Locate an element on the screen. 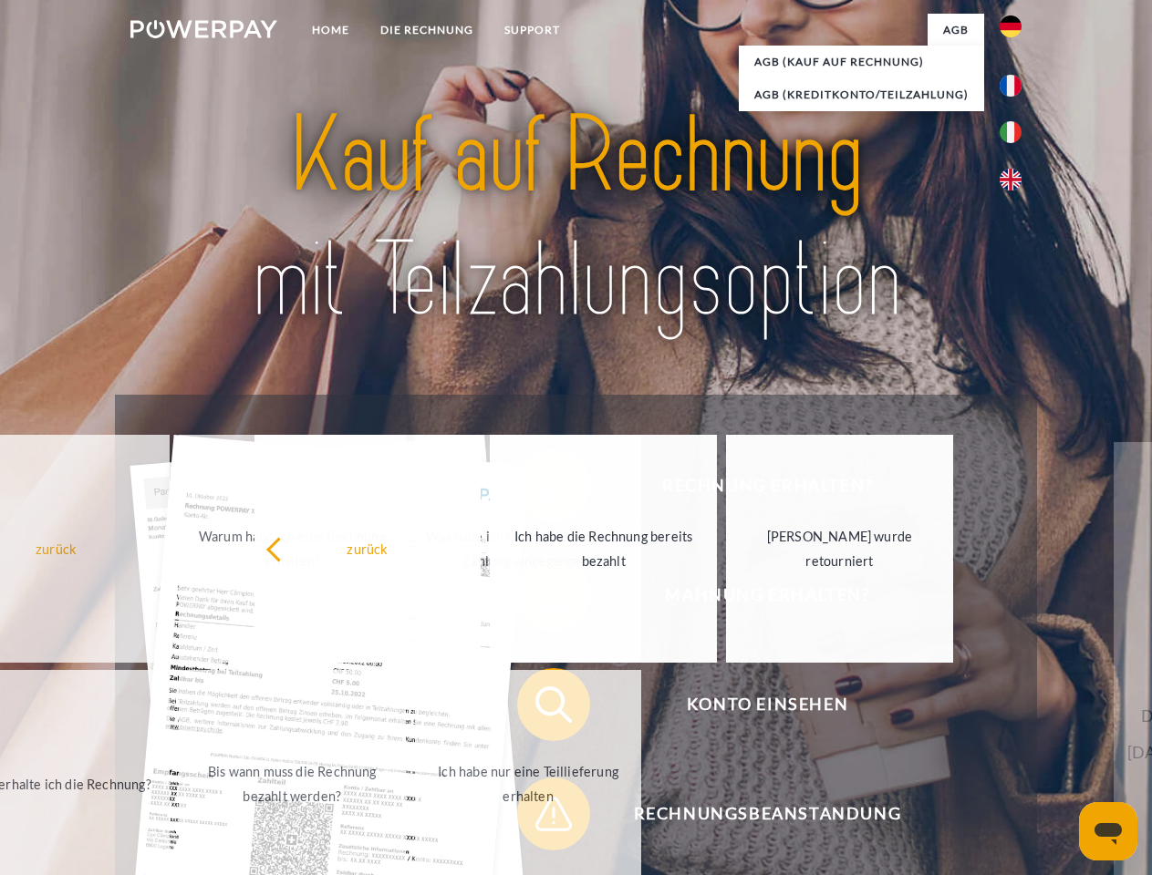 The height and width of the screenshot is (875, 1152). img: en is located at coordinates (1010, 180).